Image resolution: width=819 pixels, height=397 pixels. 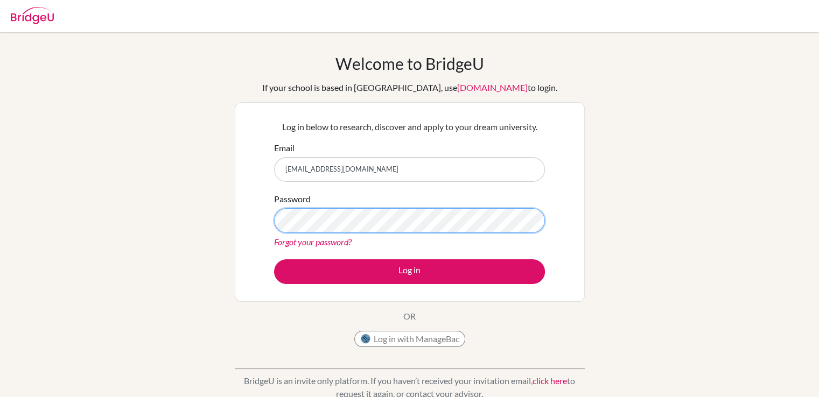 What do you see at coordinates (32, 16) in the screenshot?
I see `img: Bridge-U` at bounding box center [32, 16].